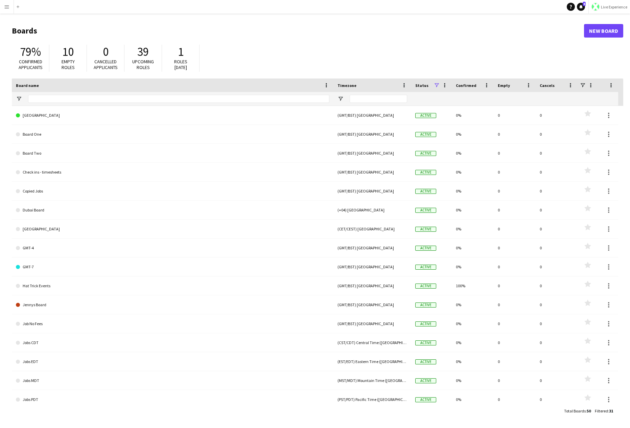 The height and width of the screenshot is (428, 630). I want to click on h1: Boards, so click(298, 31).